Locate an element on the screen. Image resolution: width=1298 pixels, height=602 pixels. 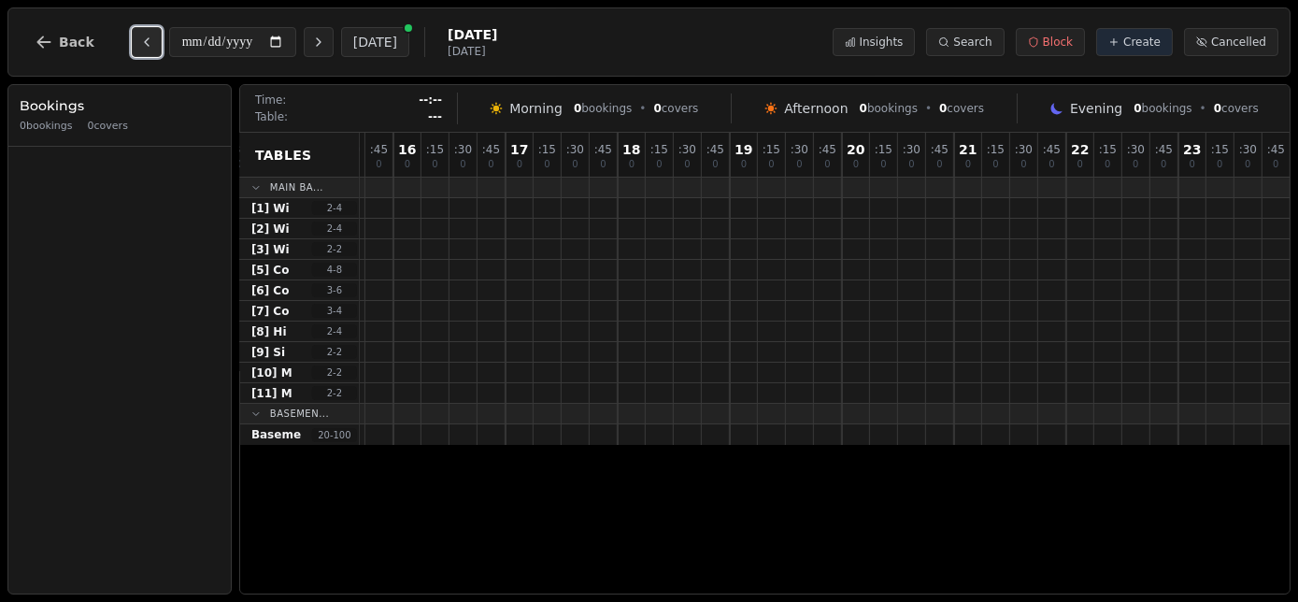
span: 4 - 8 is located at coordinates (335, 269).